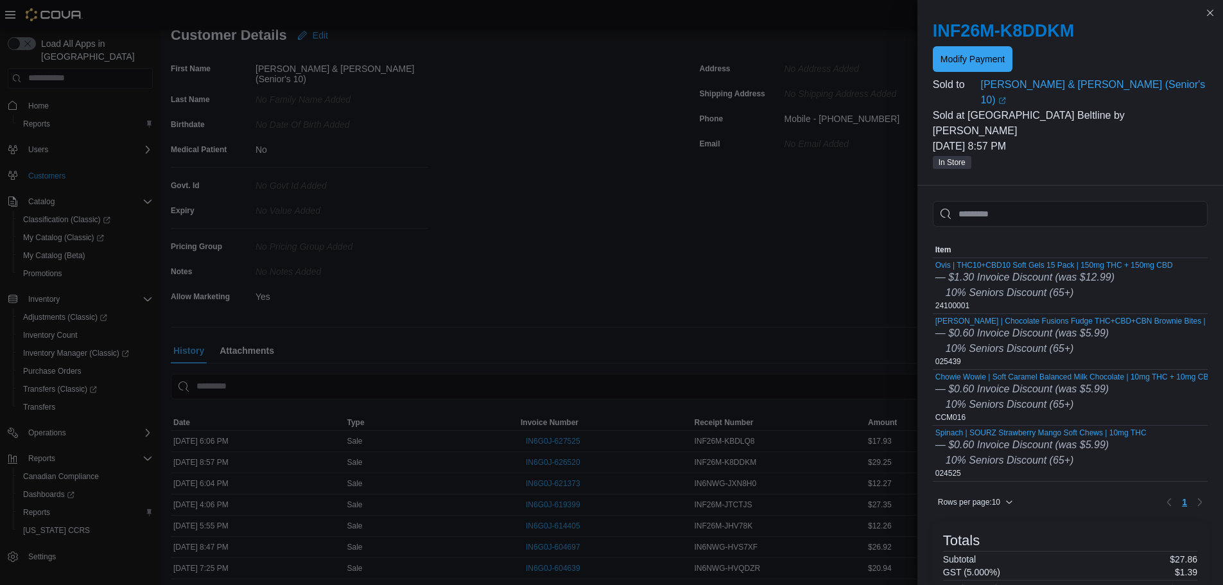  What do you see at coordinates (1054, 265) in the screenshot?
I see `button: Ovis | THC10+CBD10 Soft Gels 15 Pack | 150mg THC + 150mg CBD` at bounding box center [1054, 265].